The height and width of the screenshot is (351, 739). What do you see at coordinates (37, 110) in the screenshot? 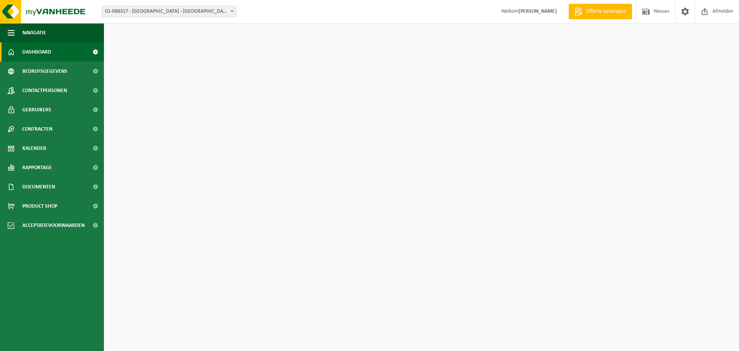
I see `span: Gebruikers` at bounding box center [37, 110].